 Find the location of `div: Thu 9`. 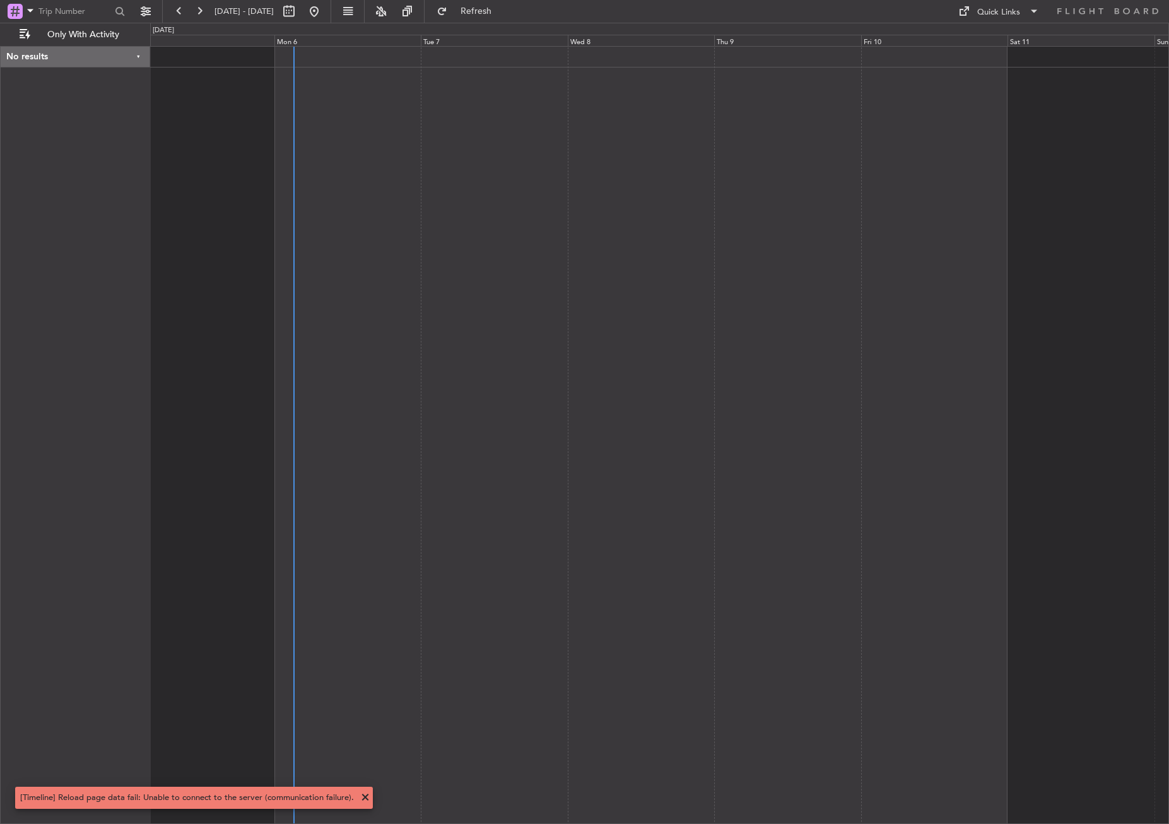

div: Thu 9 is located at coordinates (787, 40).